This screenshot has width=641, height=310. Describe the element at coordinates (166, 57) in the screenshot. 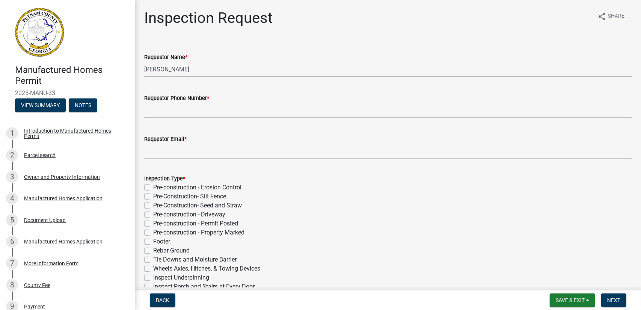

I see `label: Requestor Name` at that location.